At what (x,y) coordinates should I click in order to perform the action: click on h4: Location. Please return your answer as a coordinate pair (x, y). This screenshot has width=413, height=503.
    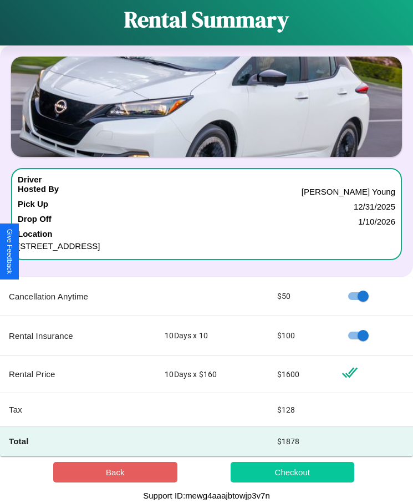
    Looking at the image, I should click on (206, 233).